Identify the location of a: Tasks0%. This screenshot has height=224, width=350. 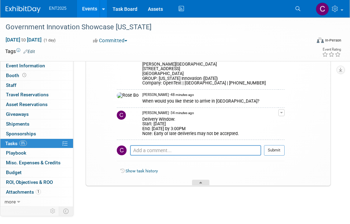
(37, 144).